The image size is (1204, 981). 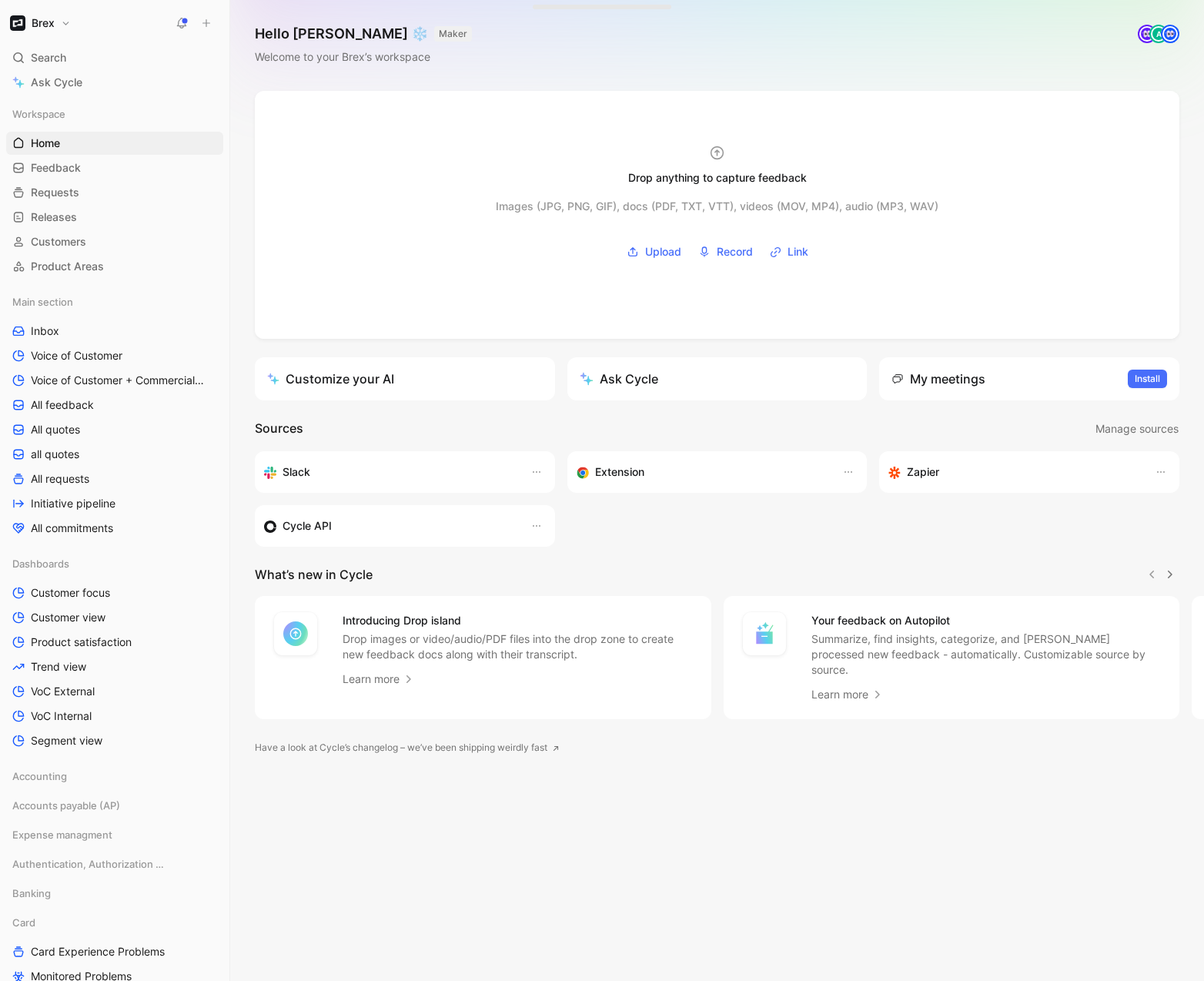 I want to click on span: Card, so click(x=24, y=923).